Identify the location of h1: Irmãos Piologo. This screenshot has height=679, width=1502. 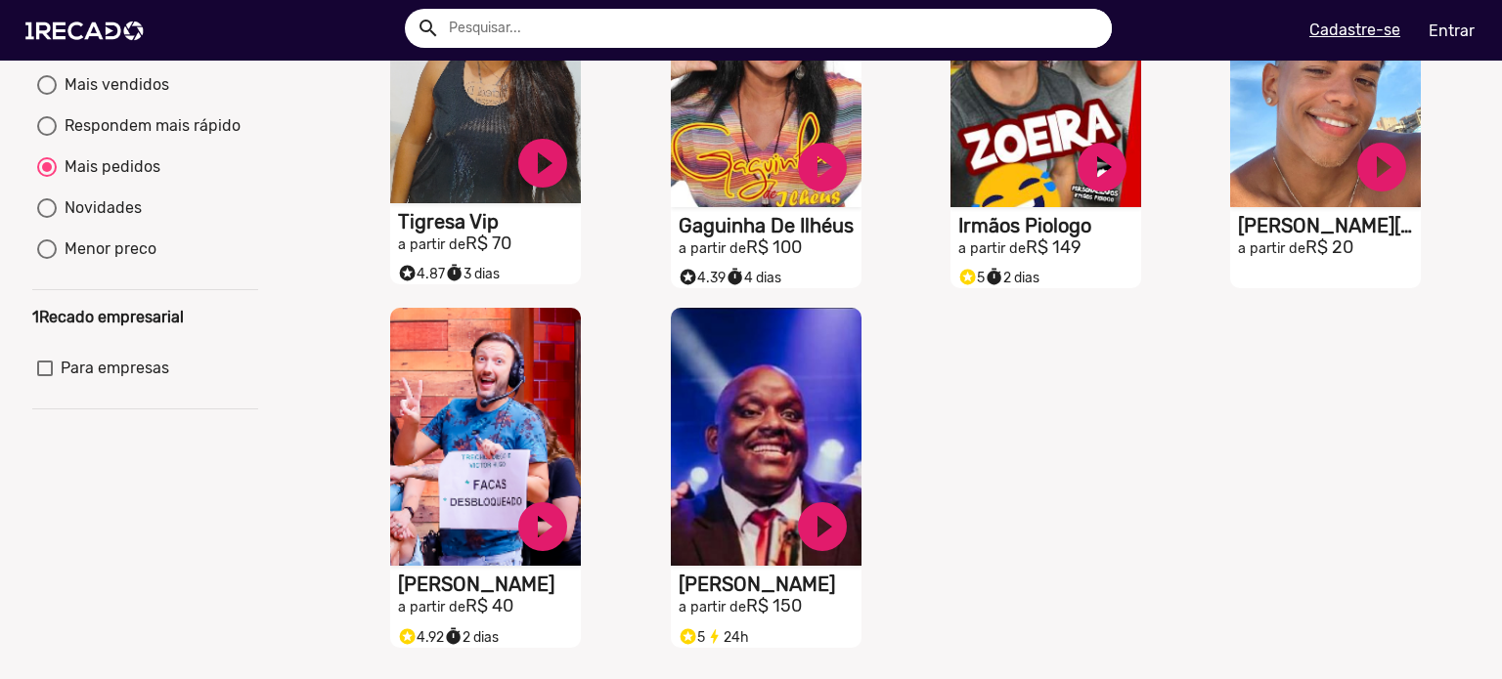
(1049, 226).